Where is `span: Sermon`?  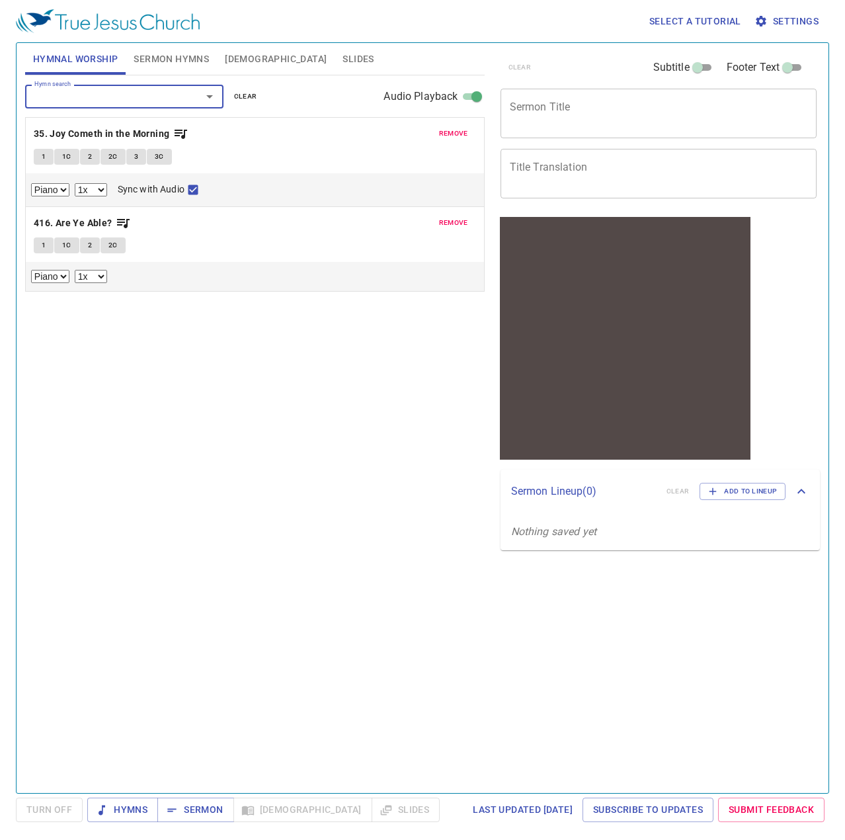
span: Sermon is located at coordinates (195, 809).